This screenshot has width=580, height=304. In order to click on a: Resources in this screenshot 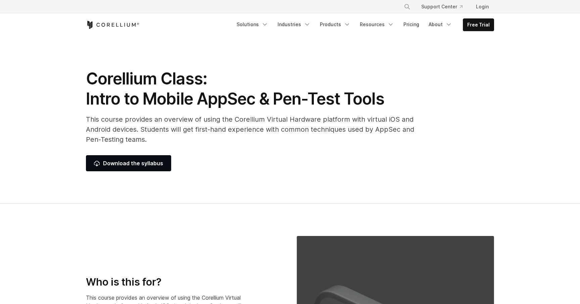, I will do `click(377, 24)`.